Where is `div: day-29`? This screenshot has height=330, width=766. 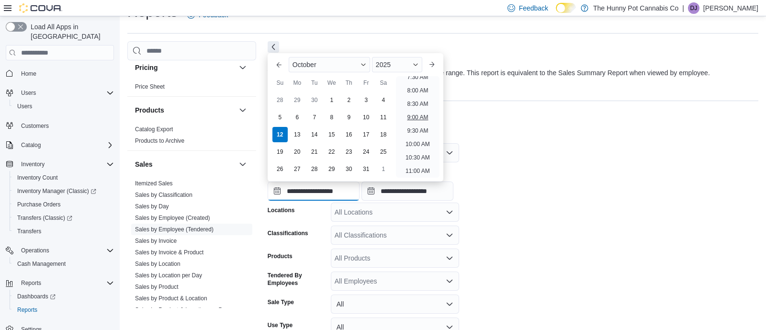
div: day-29 is located at coordinates (332, 169).